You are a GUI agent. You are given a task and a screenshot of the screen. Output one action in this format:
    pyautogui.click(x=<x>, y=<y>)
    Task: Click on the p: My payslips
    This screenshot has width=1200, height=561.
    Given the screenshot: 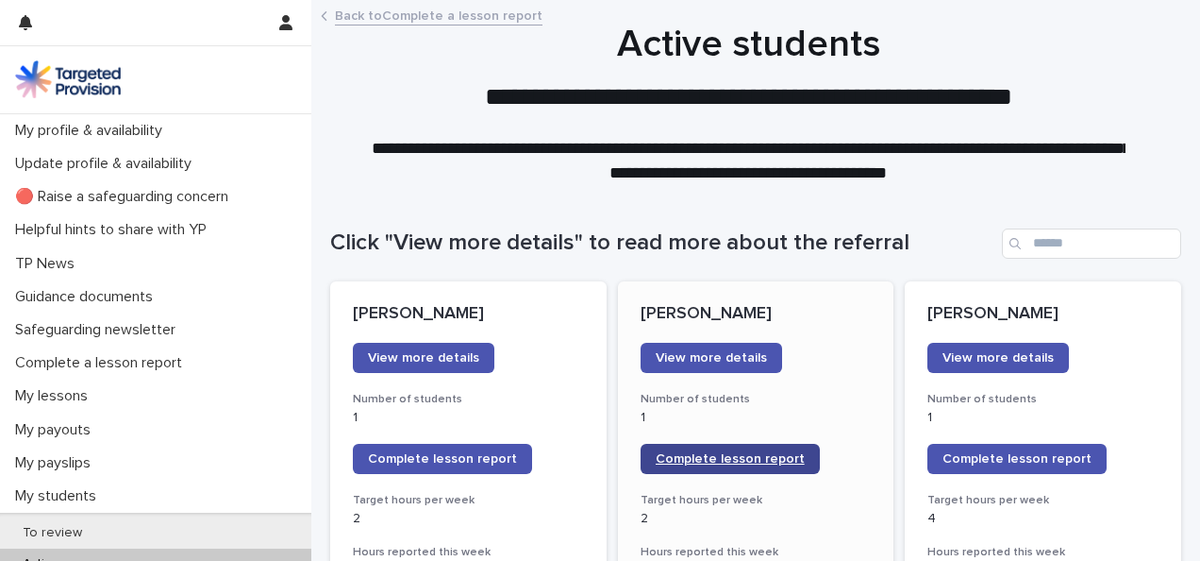 What is the action you would take?
    pyautogui.click(x=57, y=462)
    